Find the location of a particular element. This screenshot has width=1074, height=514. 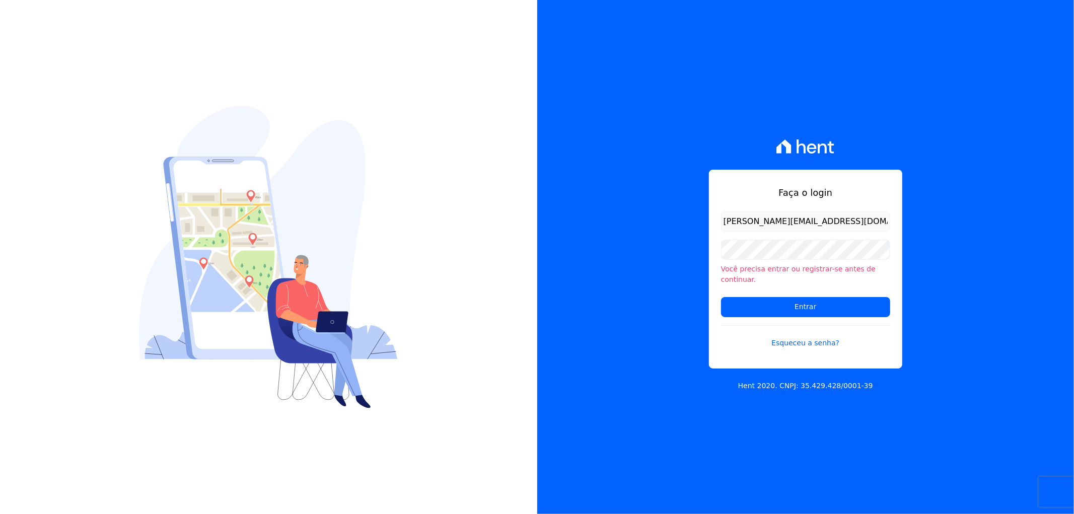

input: Email is located at coordinates (806, 222).